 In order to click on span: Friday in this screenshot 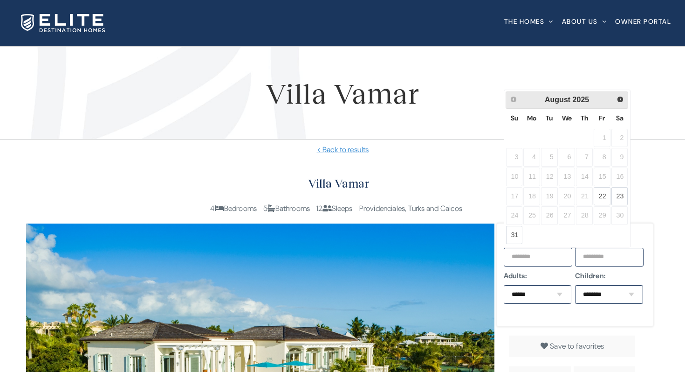, I will do `click(602, 118)`.